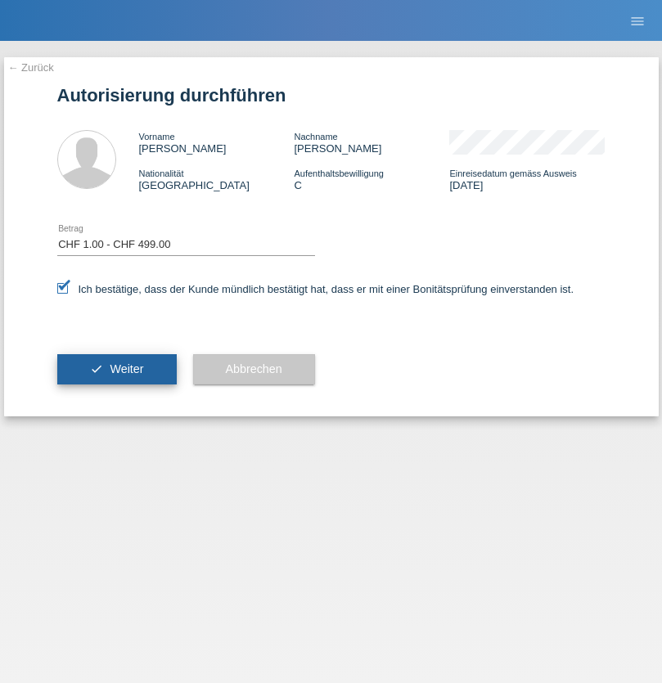  Describe the element at coordinates (126, 369) in the screenshot. I see `span: Weiter` at that location.